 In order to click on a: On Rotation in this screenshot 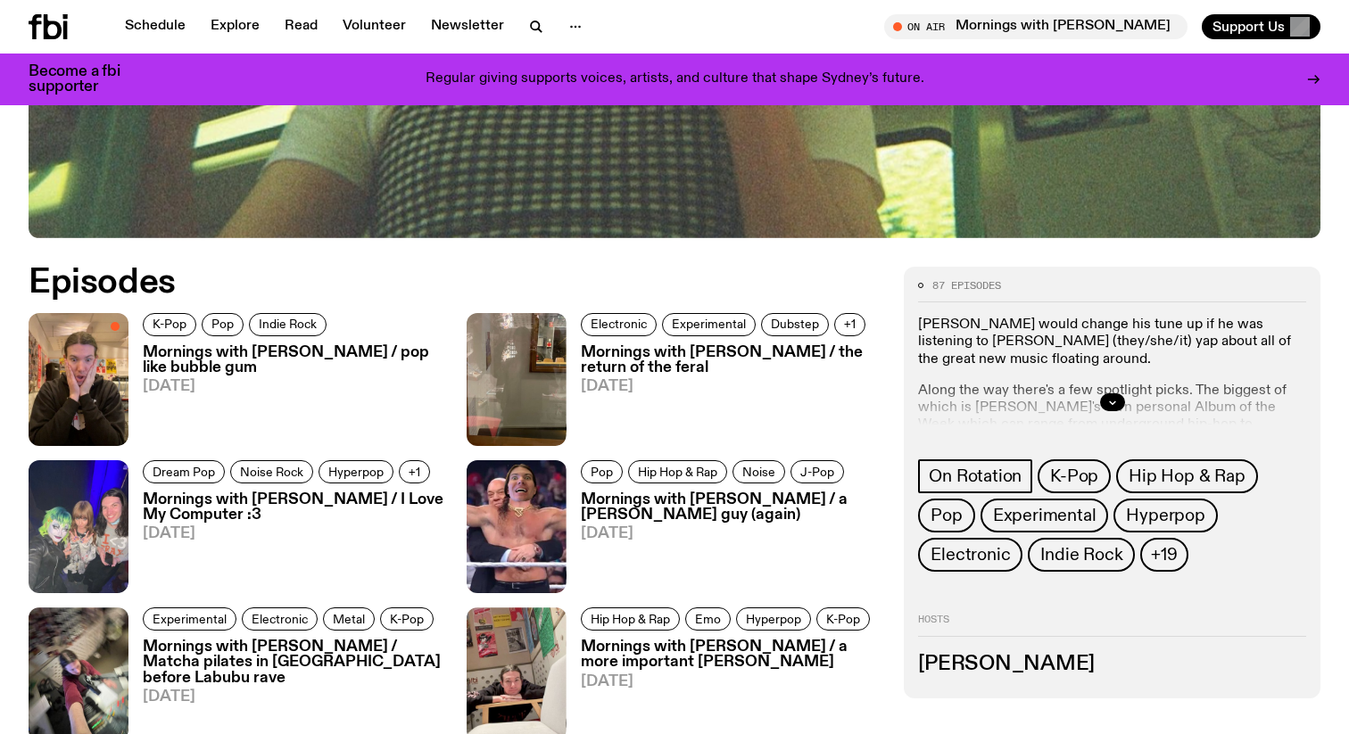, I will do `click(975, 477)`.